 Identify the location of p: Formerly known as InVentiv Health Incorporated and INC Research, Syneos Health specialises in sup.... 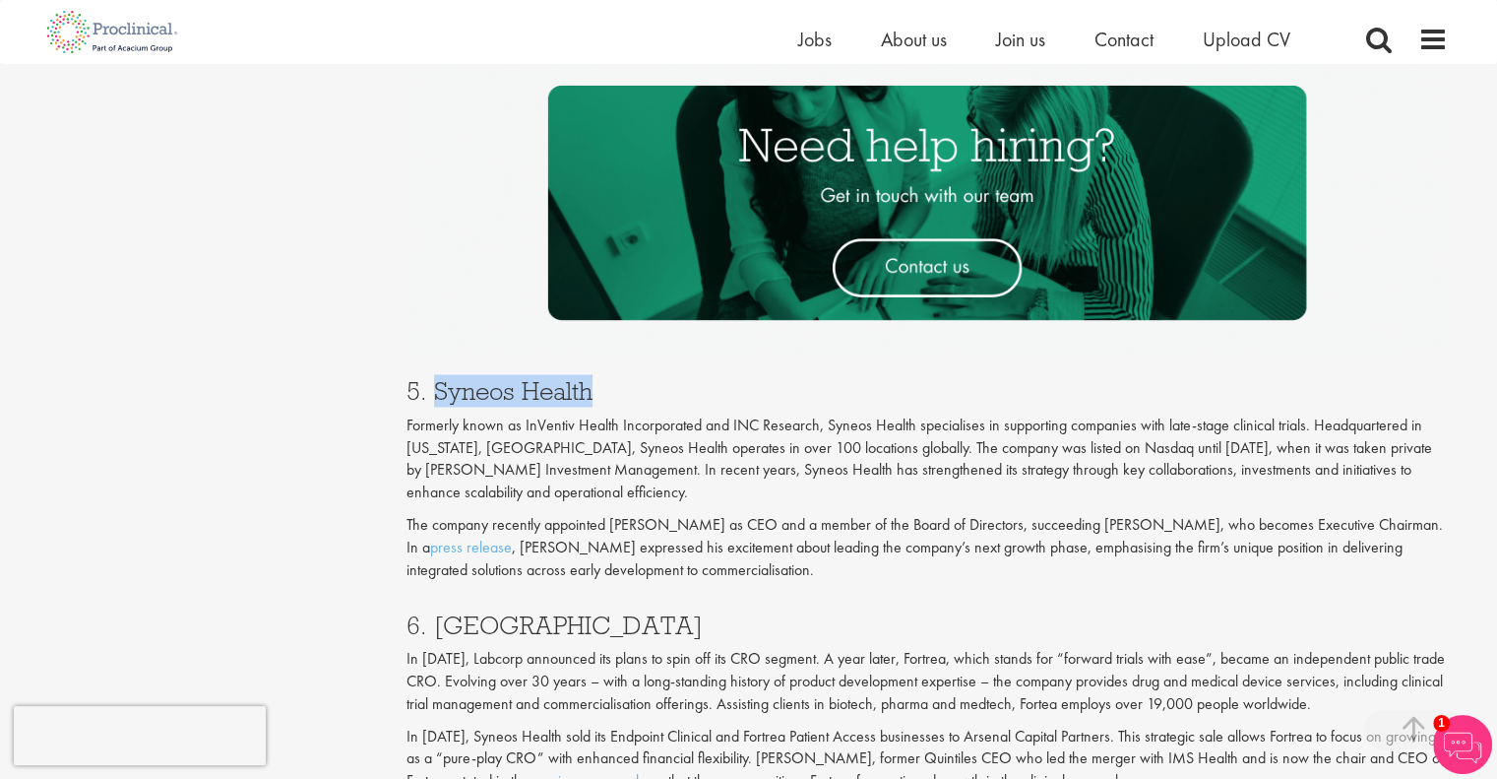
(927, 459).